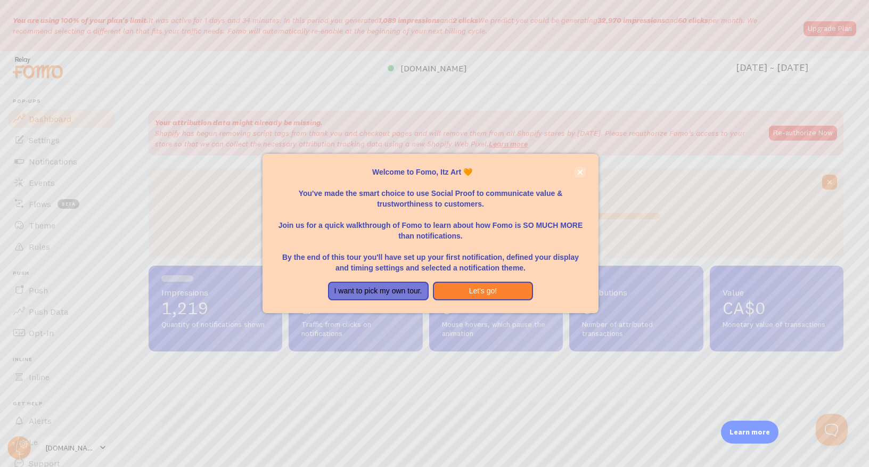  I want to click on div: Welcome to Fomo, Itz Art 🧡You&amp;#39;ve made the smart choice to use Social Proof to communicate..., so click(430, 234).